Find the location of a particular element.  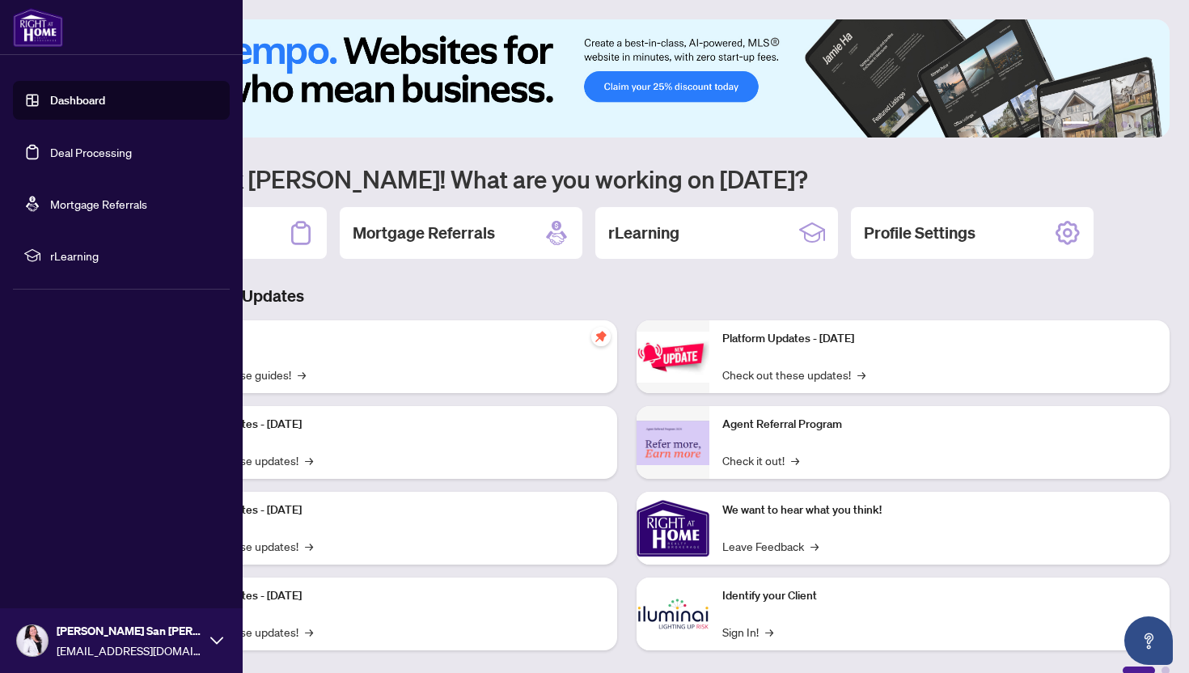

img: logo is located at coordinates (38, 28).